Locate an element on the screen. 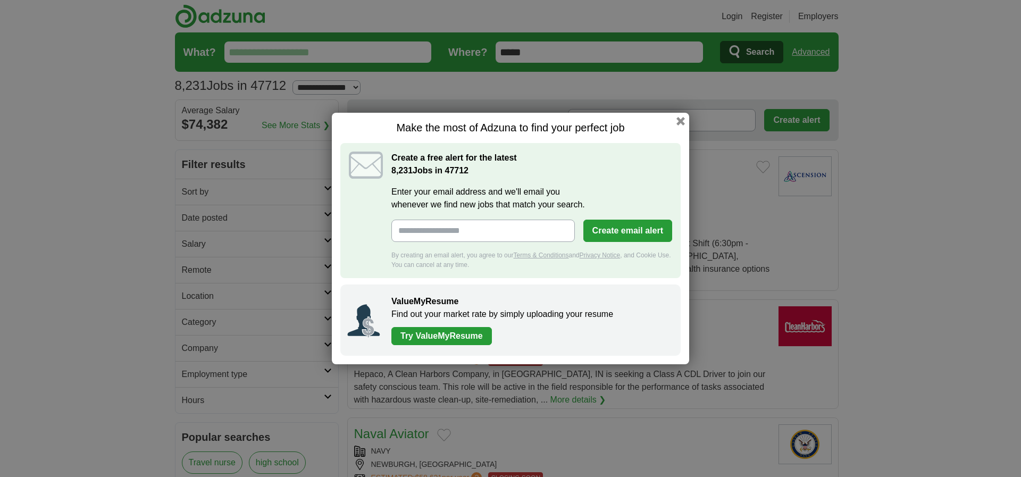 The image size is (1021, 477). a: Terms & Conditions is located at coordinates (541, 255).